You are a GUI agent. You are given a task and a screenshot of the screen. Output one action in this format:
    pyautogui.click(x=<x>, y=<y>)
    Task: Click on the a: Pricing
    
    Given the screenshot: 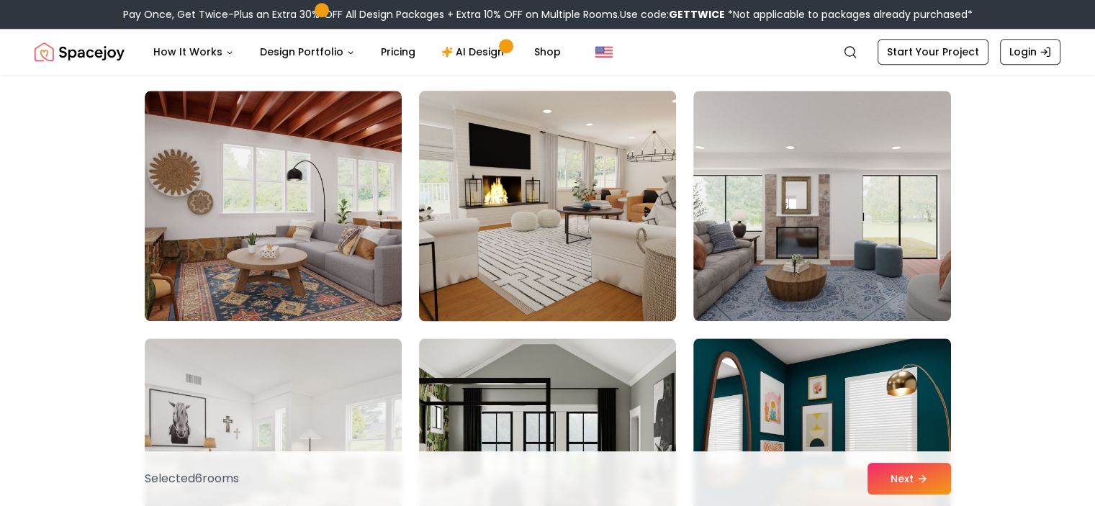 What is the action you would take?
    pyautogui.click(x=398, y=52)
    